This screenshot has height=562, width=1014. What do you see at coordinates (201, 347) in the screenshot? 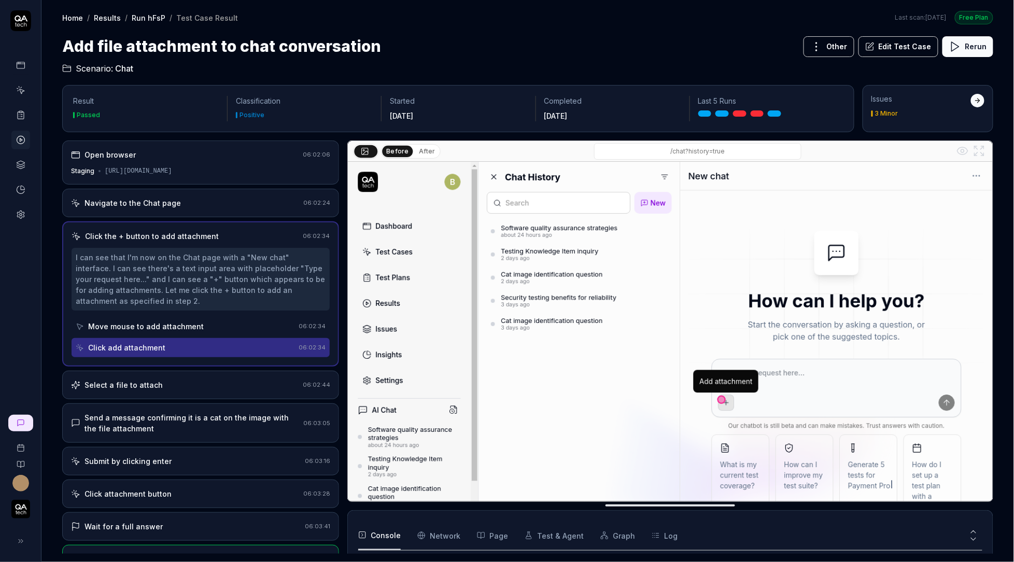
I see `button: Click add attachment06:02:34` at bounding box center [201, 347].